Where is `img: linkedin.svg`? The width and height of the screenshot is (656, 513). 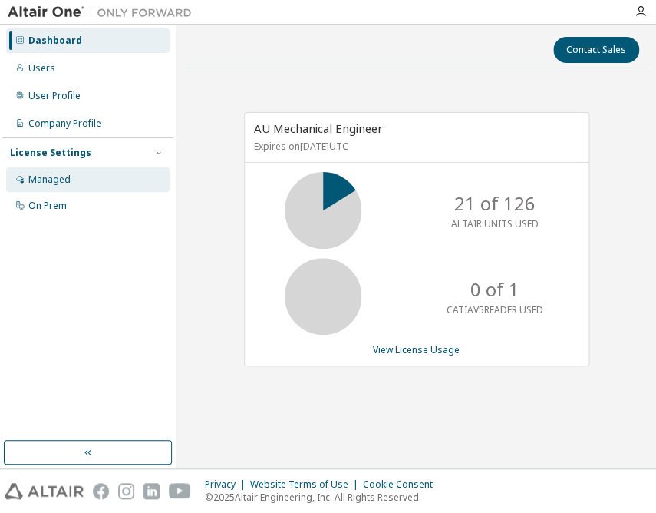
img: linkedin.svg is located at coordinates (151, 490).